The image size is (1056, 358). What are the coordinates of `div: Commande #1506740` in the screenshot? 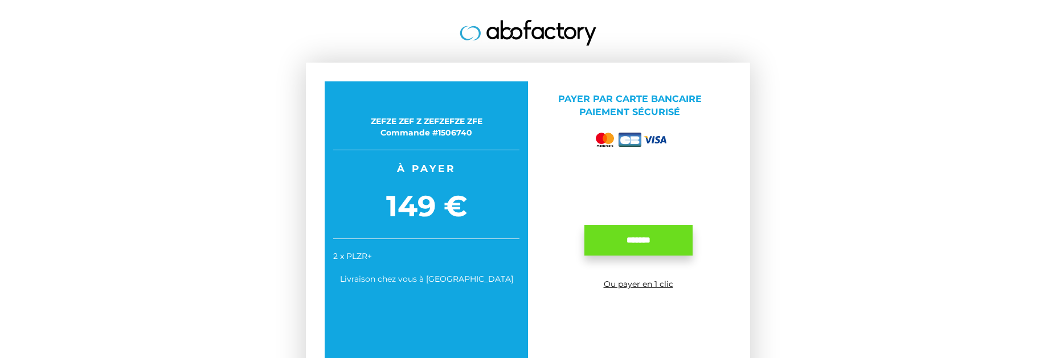 It's located at (426, 133).